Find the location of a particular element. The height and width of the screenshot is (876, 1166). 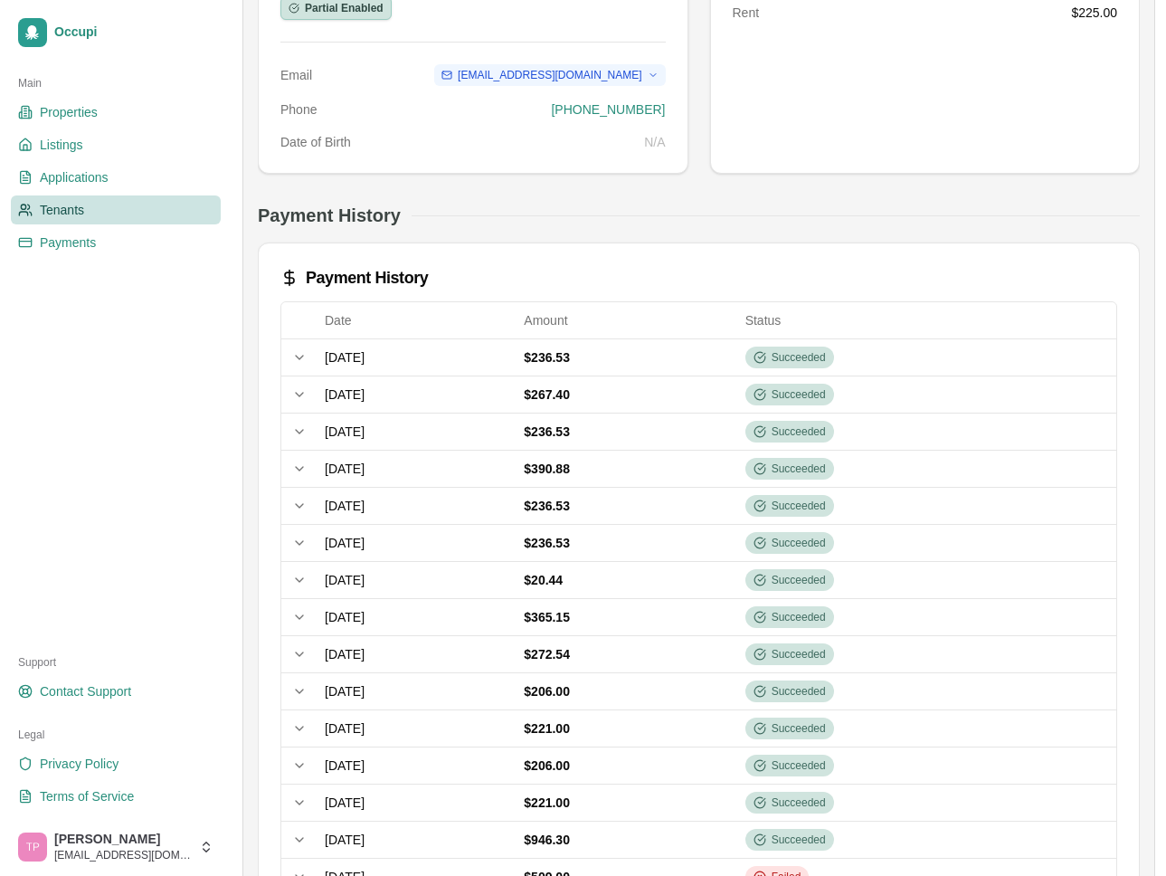

span: Terms of Service is located at coordinates (87, 796).